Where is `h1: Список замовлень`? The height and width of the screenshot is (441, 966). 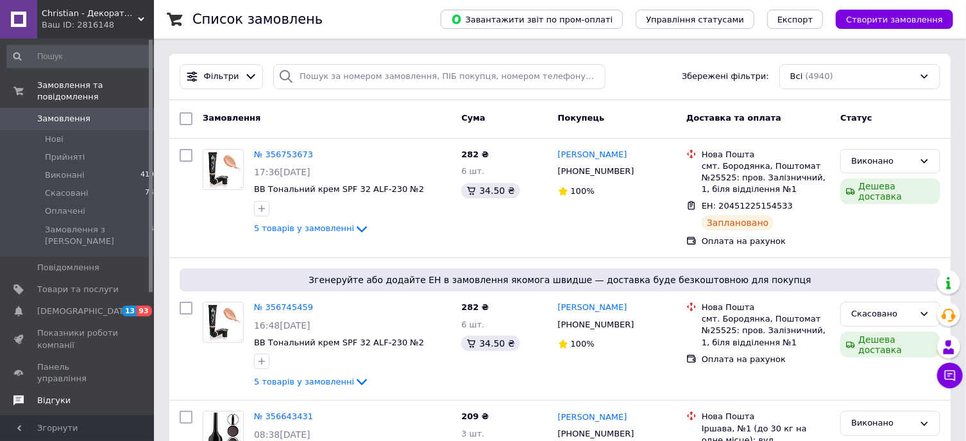
h1: Список замовлень is located at coordinates (257, 19).